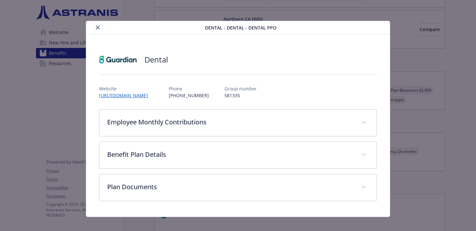 This screenshot has height=231, width=476. Describe the element at coordinates (240, 88) in the screenshot. I see `p: Group number` at that location.